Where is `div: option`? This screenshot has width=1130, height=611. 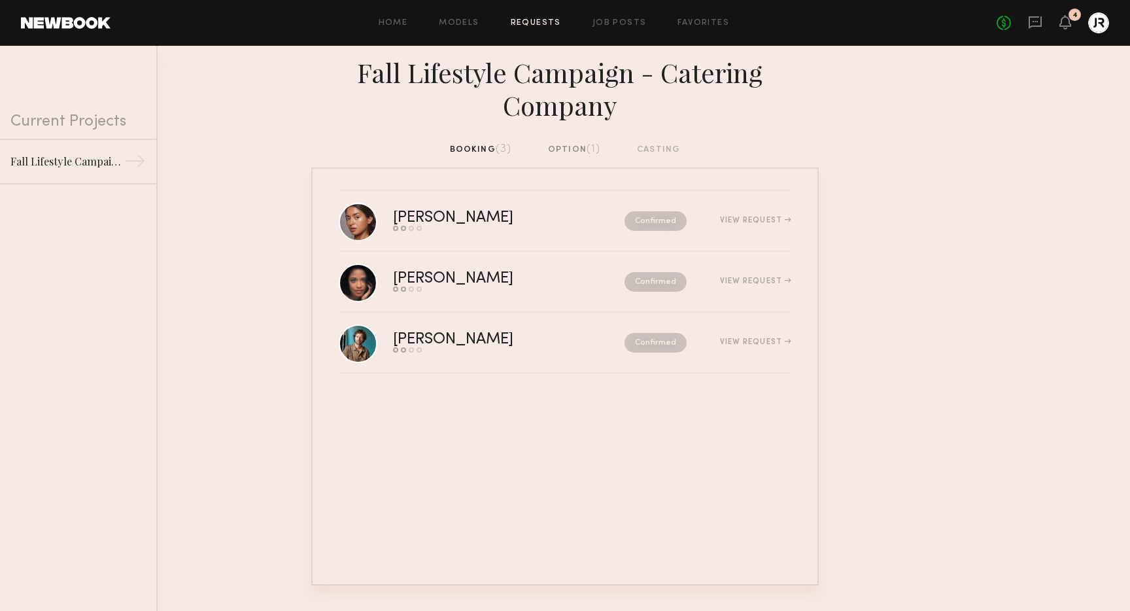
div: option is located at coordinates (574, 150).